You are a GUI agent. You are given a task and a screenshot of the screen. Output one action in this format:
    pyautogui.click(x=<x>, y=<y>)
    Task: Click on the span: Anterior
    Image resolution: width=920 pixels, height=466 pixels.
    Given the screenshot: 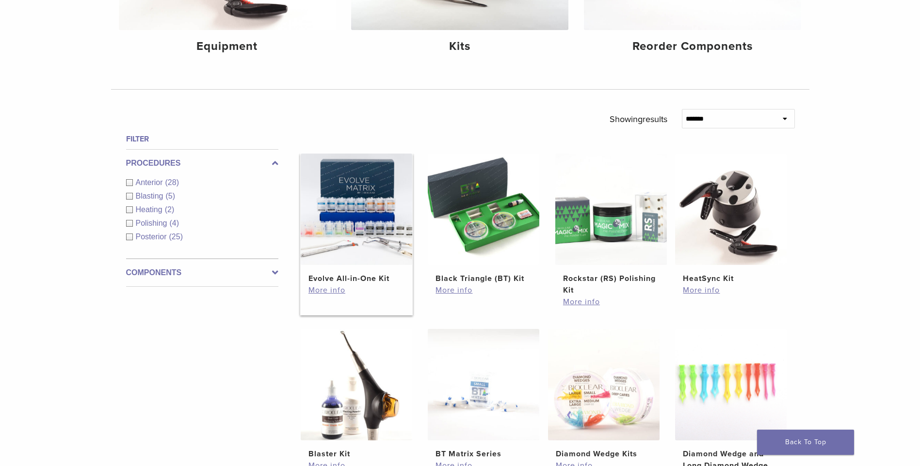 What is the action you would take?
    pyautogui.click(x=150, y=182)
    